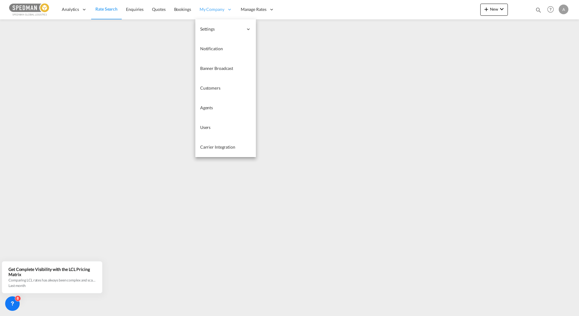  Describe the element at coordinates (207, 108) in the screenshot. I see `span: Agents` at that location.